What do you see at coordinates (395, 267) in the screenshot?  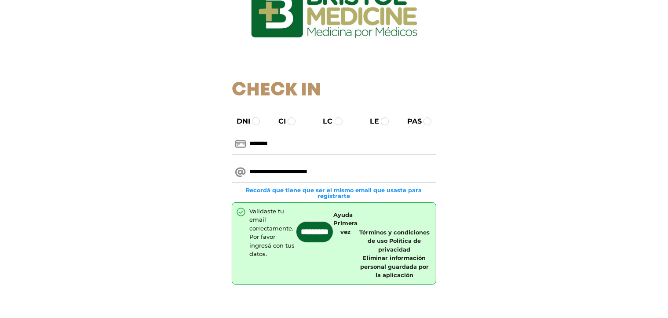 I see `a: Eliminar información personal guardada por la aplicación` at bounding box center [395, 267].